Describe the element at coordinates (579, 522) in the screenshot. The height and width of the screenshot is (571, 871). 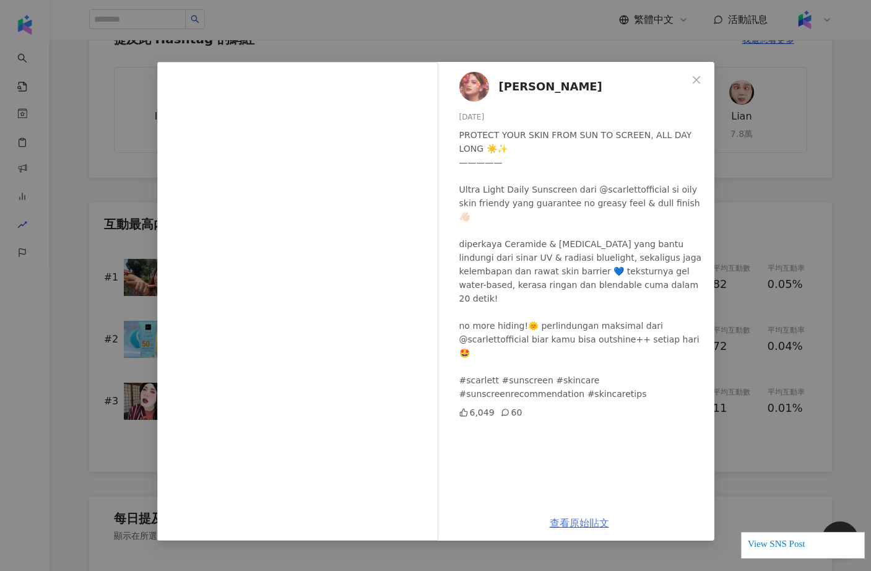
I see `a: 查看原始貼文` at that location.